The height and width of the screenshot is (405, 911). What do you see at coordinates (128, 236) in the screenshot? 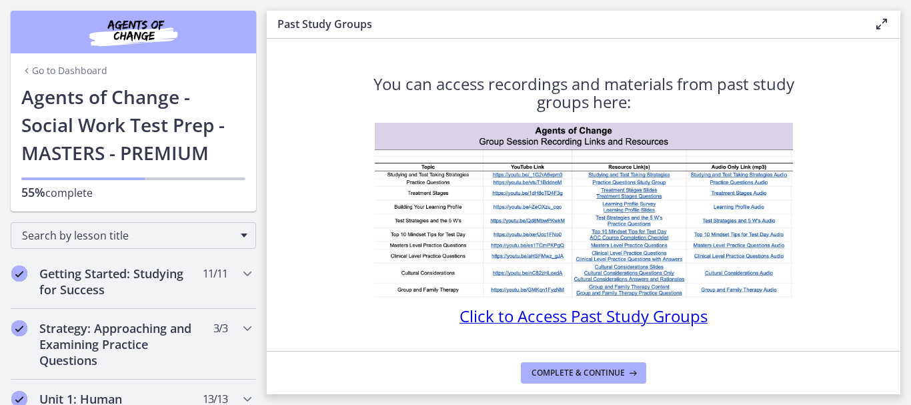
I see `span: Search by lesson title` at bounding box center [128, 236].